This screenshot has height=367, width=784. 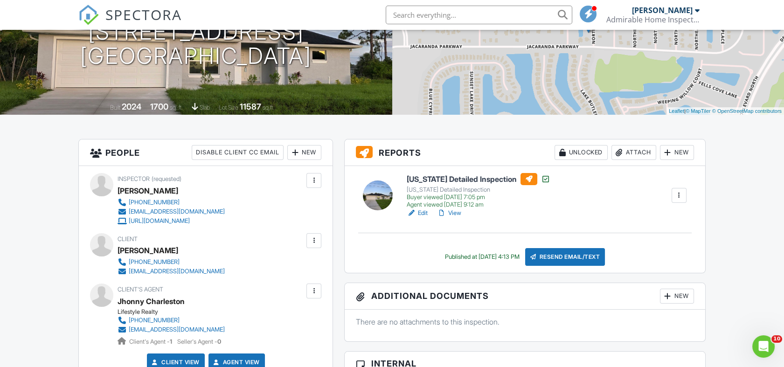 I want to click on div: Attach, so click(x=634, y=153).